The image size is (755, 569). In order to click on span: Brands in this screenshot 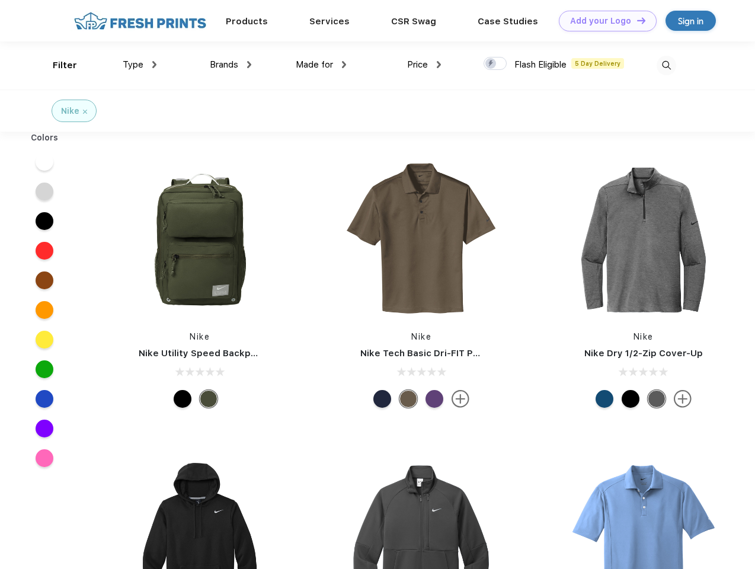, I will do `click(224, 65)`.